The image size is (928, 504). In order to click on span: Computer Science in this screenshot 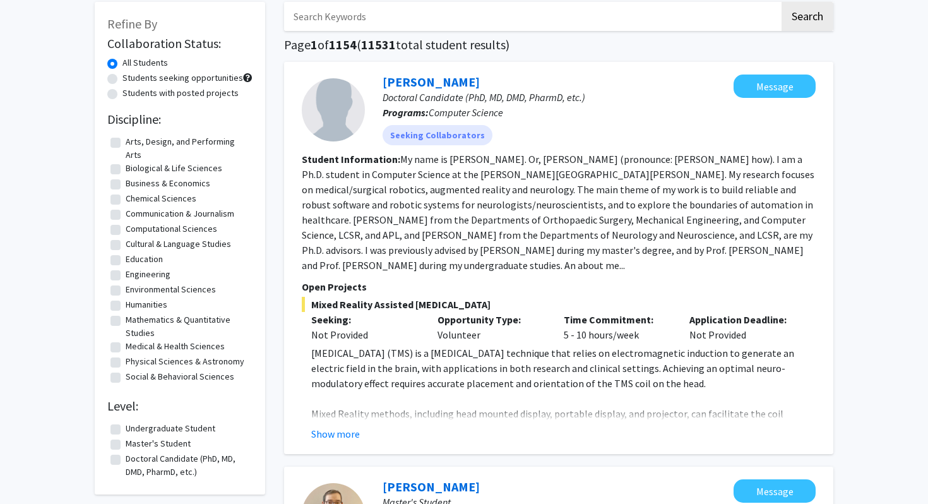, I will do `click(466, 112)`.